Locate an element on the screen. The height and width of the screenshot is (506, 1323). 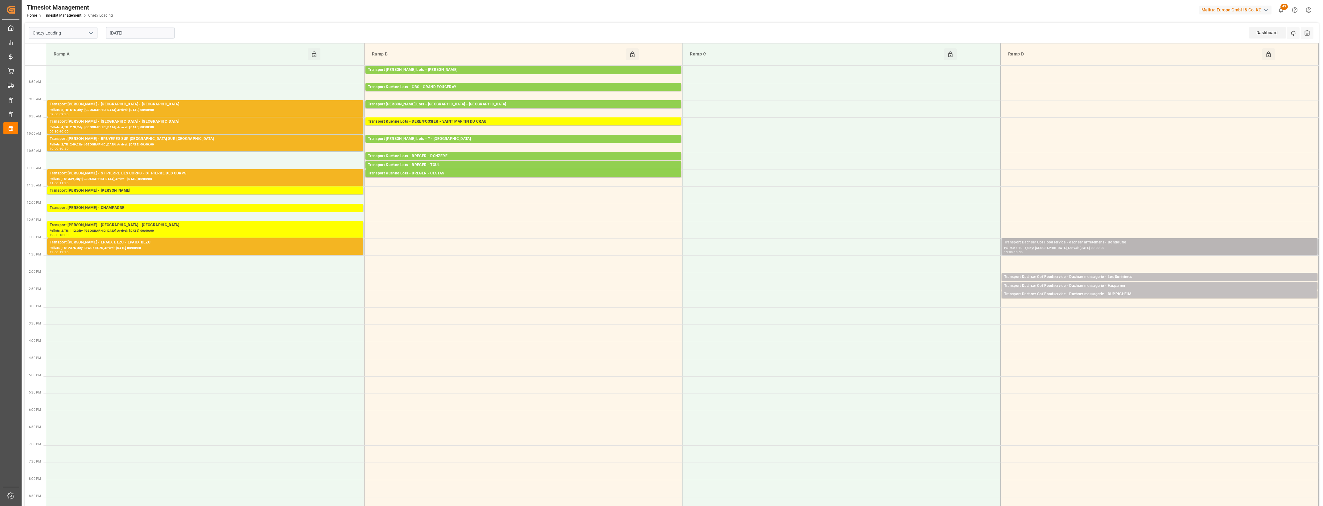
span: 6:00 PM is located at coordinates (35, 410).